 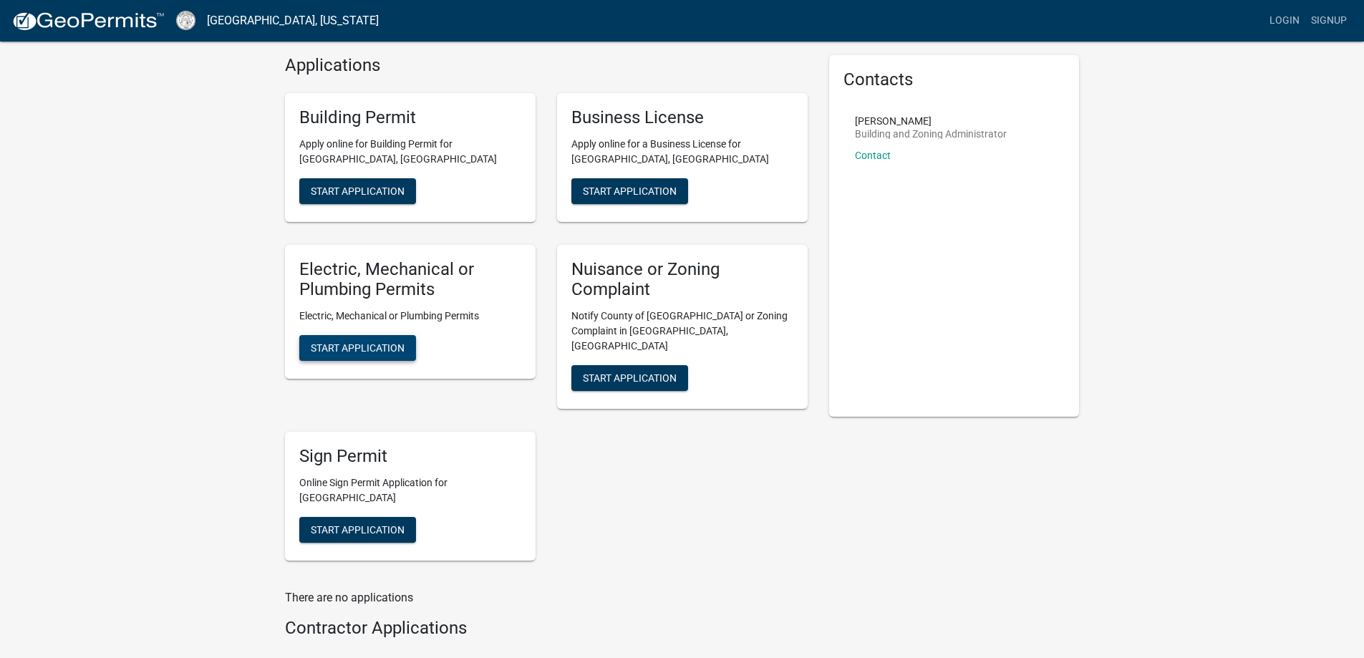 I want to click on p: Building and Zoning Administrator, so click(x=931, y=134).